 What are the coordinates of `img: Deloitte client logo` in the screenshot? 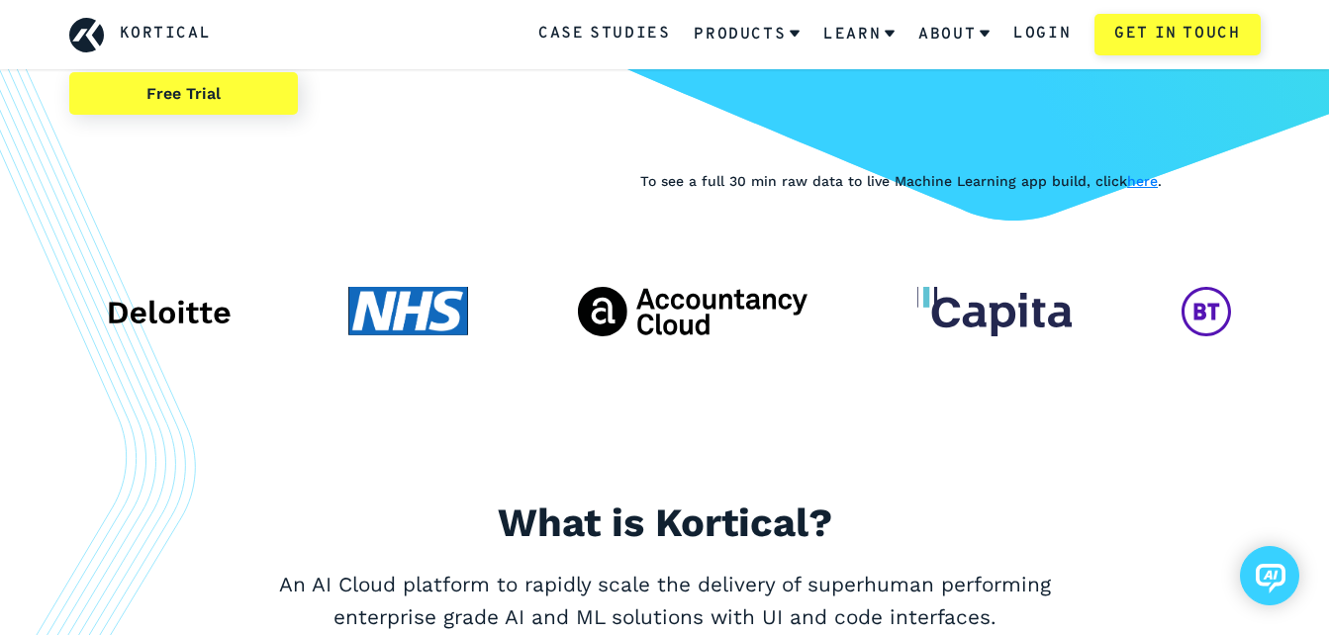 It's located at (168, 312).